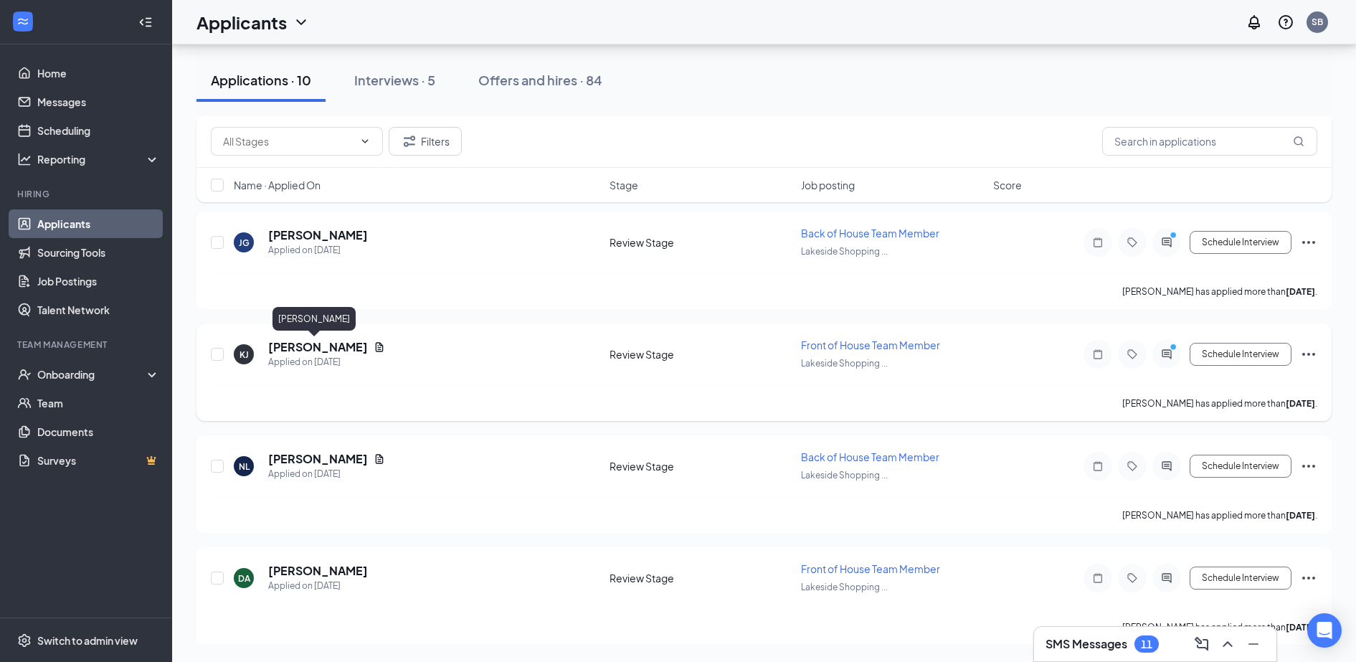 This screenshot has width=1356, height=662. I want to click on a: Scheduling, so click(98, 131).